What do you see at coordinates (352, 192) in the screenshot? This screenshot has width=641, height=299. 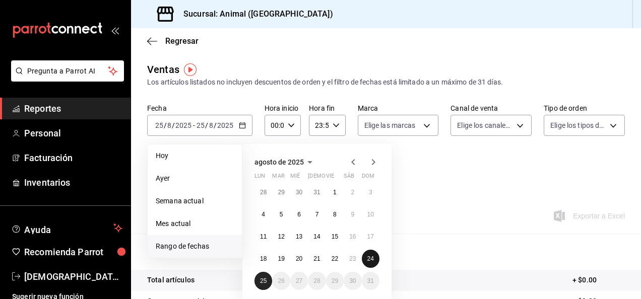 I see `button: 2 de agosto de 2025` at bounding box center [352, 192].